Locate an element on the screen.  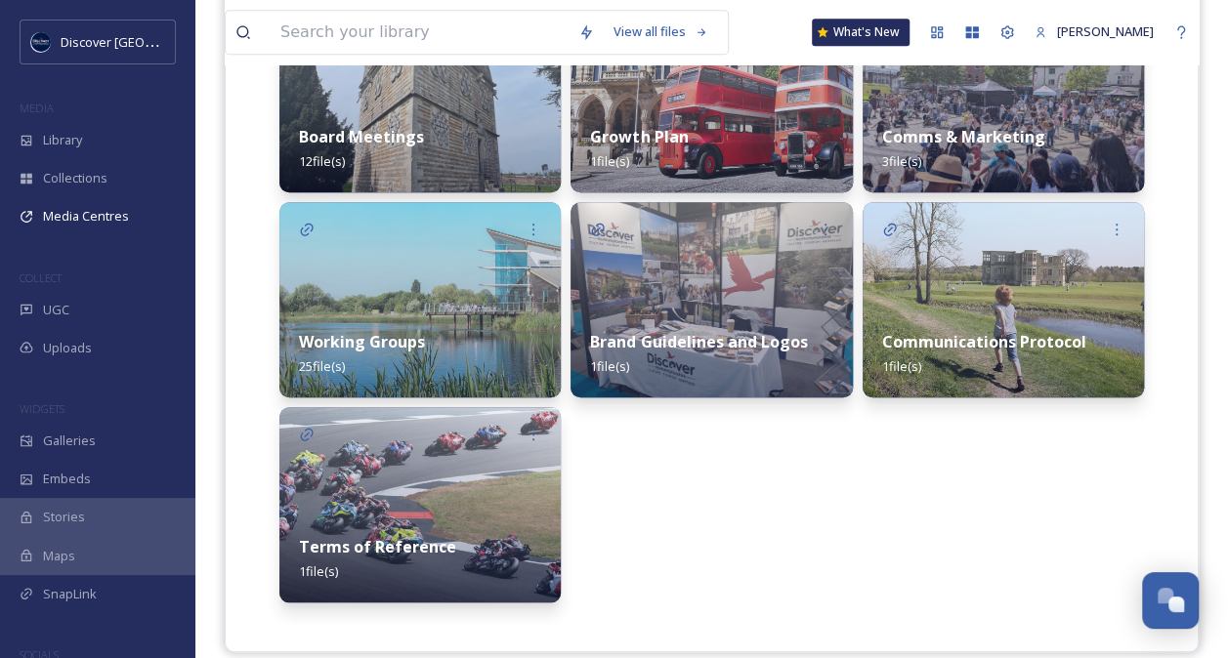
strong: Communications Protocol is located at coordinates (984, 342).